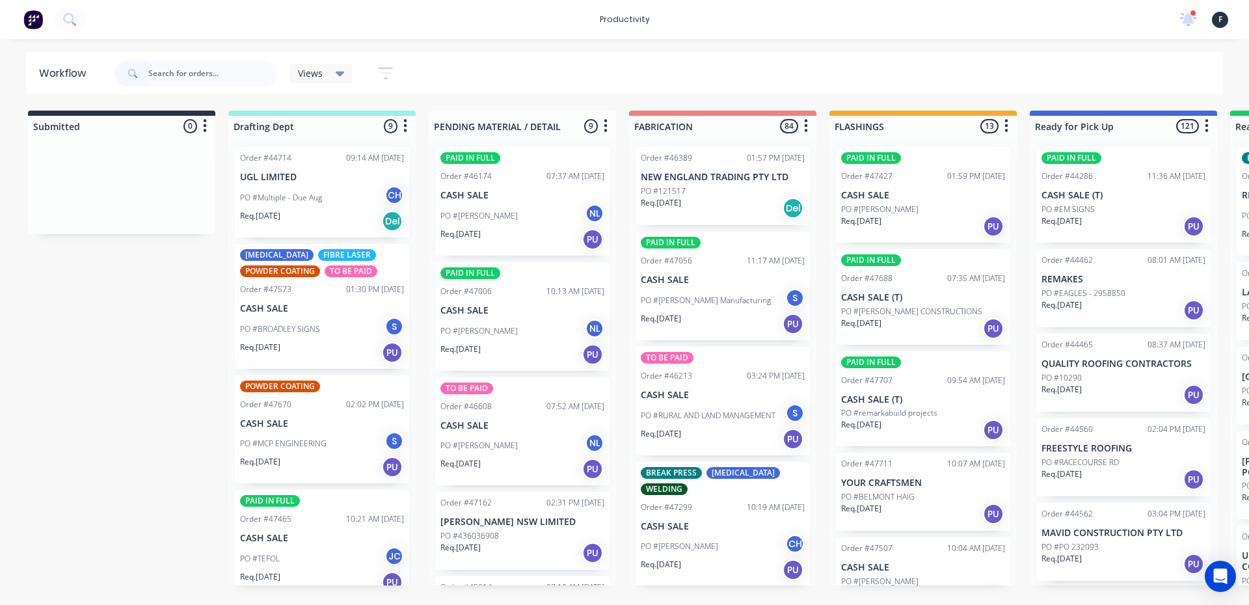 Image resolution: width=1249 pixels, height=605 pixels. Describe the element at coordinates (1070, 547) in the screenshot. I see `p: PO #PO 232093` at that location.